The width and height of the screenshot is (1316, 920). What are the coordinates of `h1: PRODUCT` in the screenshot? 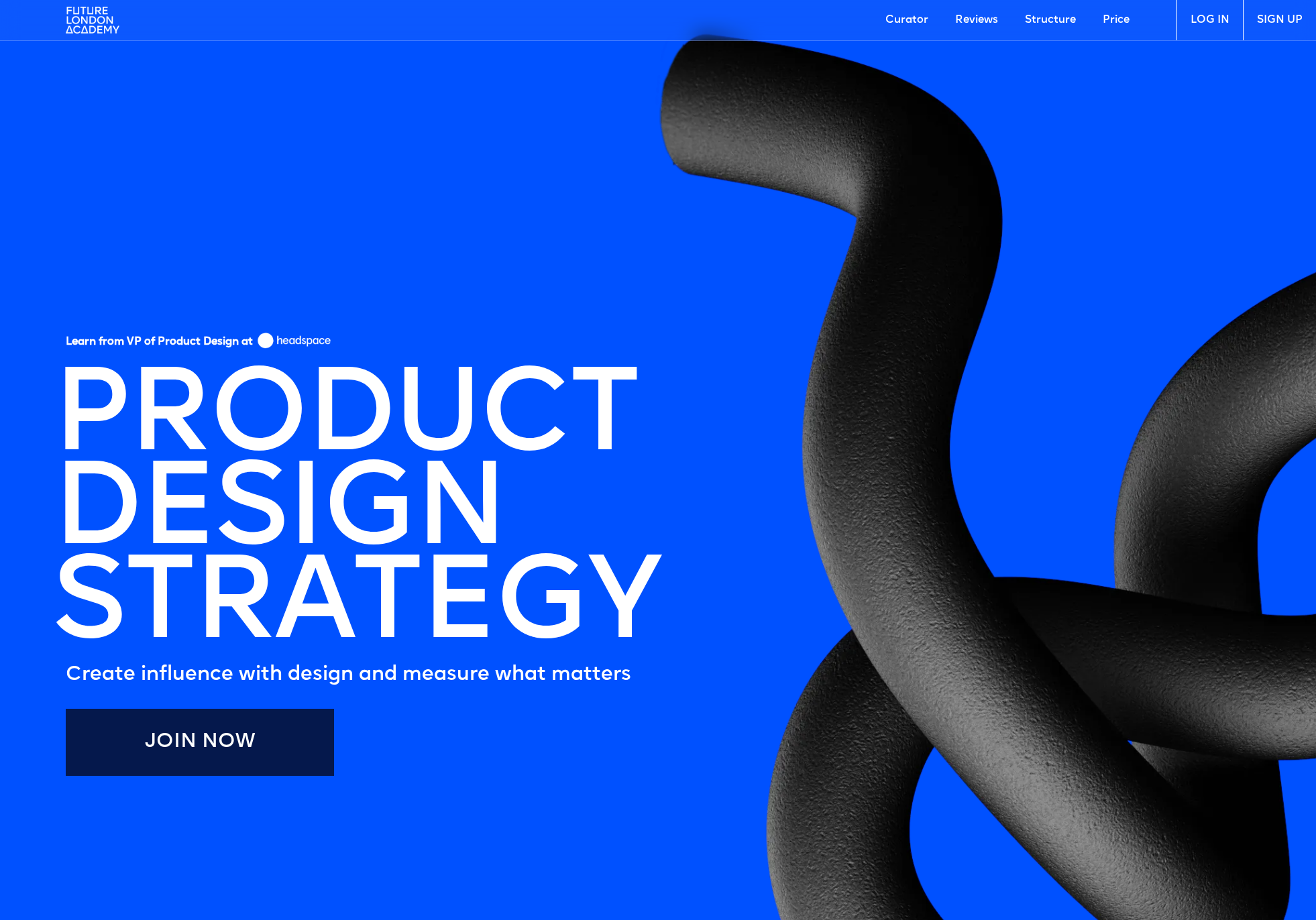 It's located at (345, 420).